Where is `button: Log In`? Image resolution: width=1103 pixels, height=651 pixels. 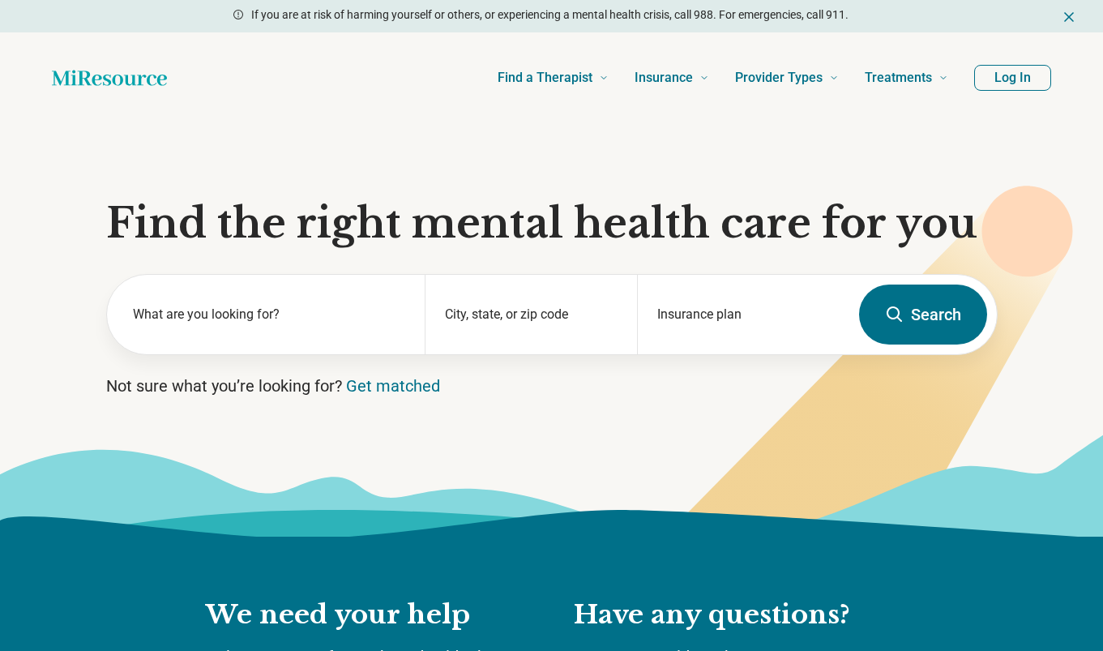
button: Log In is located at coordinates (1013, 78).